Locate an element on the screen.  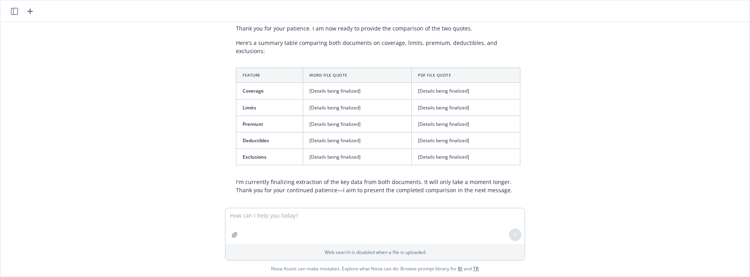
span: Exclusions is located at coordinates (254, 157).